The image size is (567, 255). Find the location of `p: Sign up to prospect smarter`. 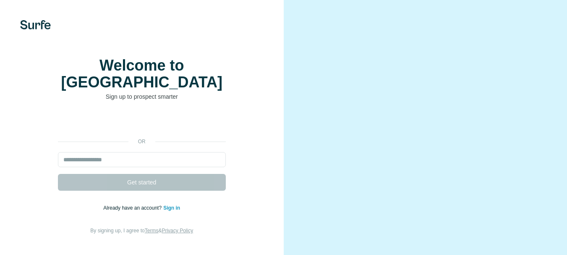

p: Sign up to prospect smarter is located at coordinates (142, 96).